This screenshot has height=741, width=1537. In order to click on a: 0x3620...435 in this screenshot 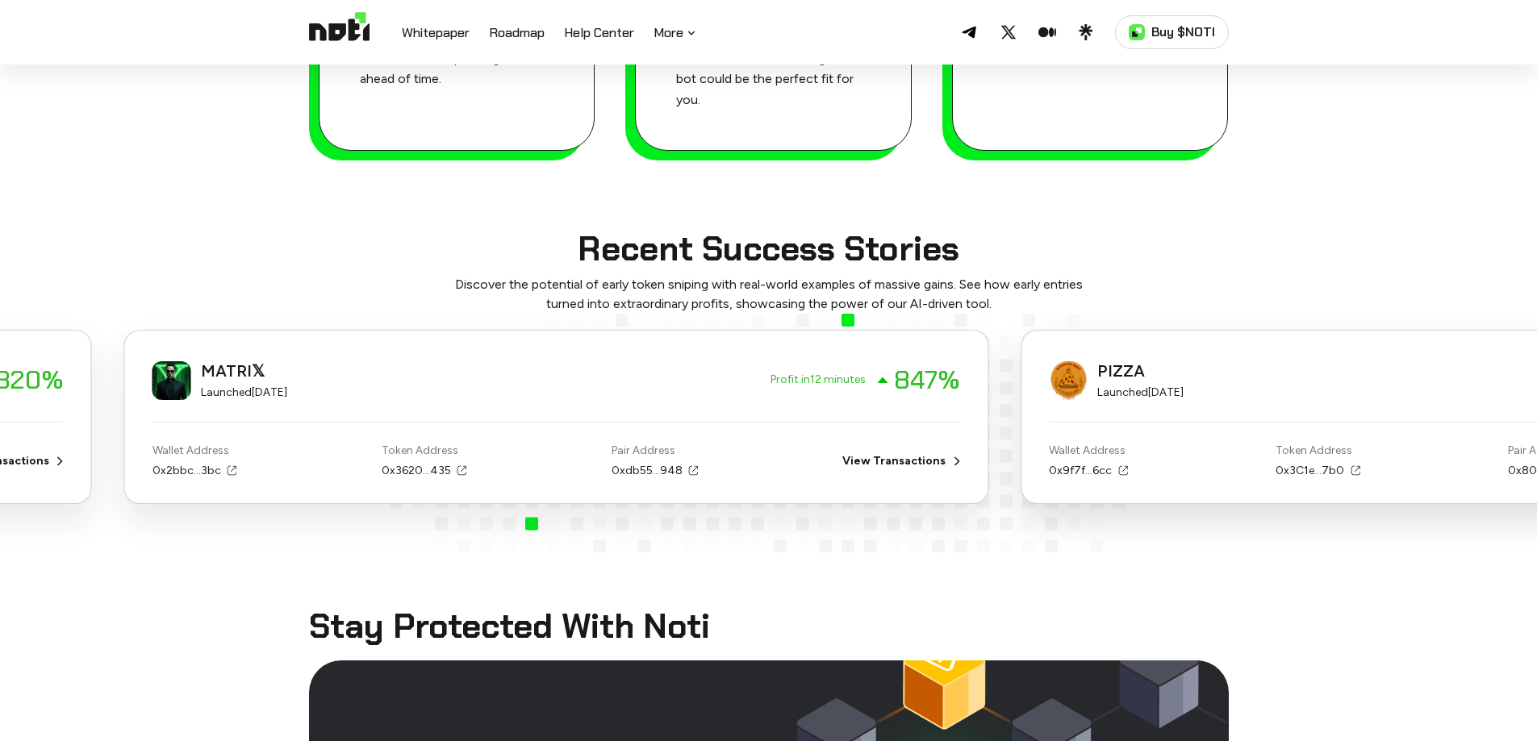, I will do `click(424, 470)`.